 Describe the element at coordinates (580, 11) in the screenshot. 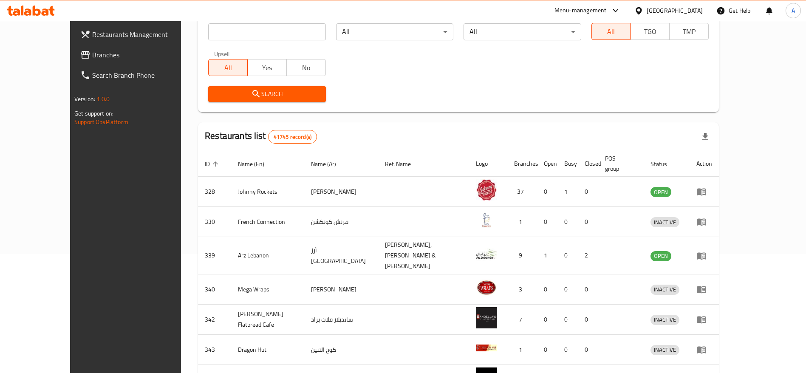

I see `div: Menu-management` at that location.